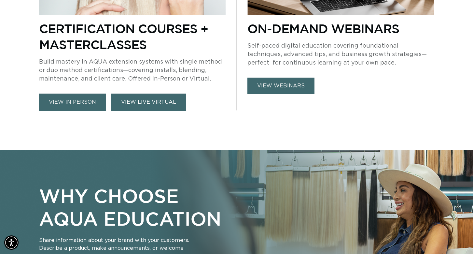 This screenshot has width=473, height=254. I want to click on p: WHY CHOOSE AQUA EDUCATION, so click(130, 207).